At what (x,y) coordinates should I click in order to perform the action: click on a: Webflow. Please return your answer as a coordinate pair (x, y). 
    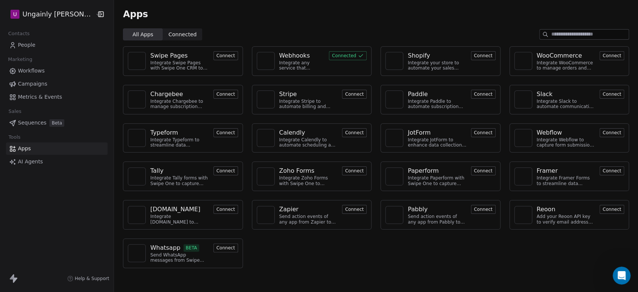
    Looking at the image, I should click on (565, 133).